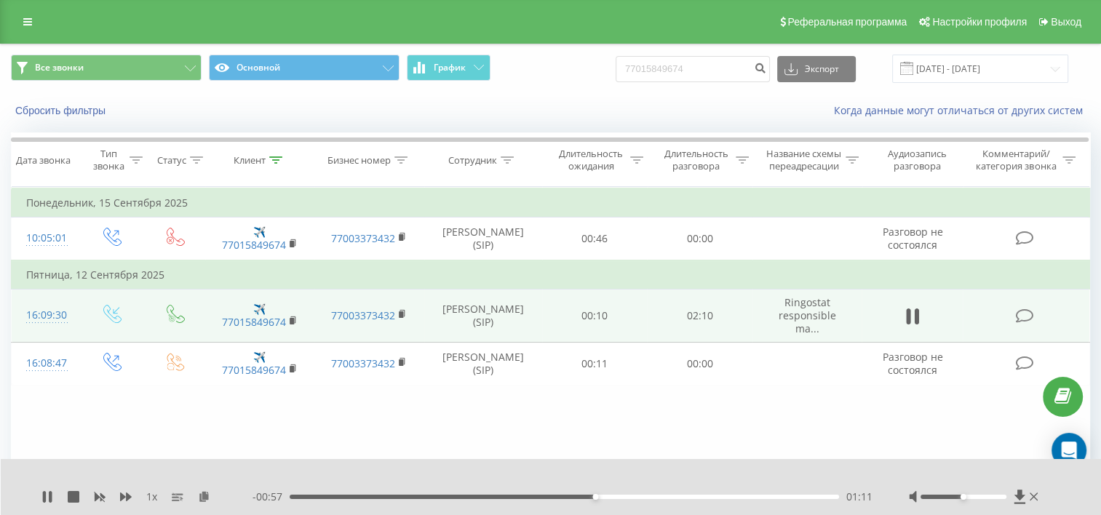  I want to click on span: 1 x, so click(151, 497).